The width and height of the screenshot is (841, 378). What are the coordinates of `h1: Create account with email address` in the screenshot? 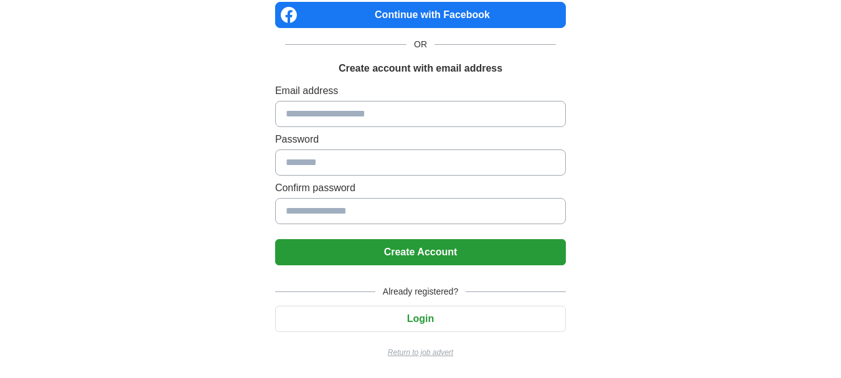 It's located at (420, 68).